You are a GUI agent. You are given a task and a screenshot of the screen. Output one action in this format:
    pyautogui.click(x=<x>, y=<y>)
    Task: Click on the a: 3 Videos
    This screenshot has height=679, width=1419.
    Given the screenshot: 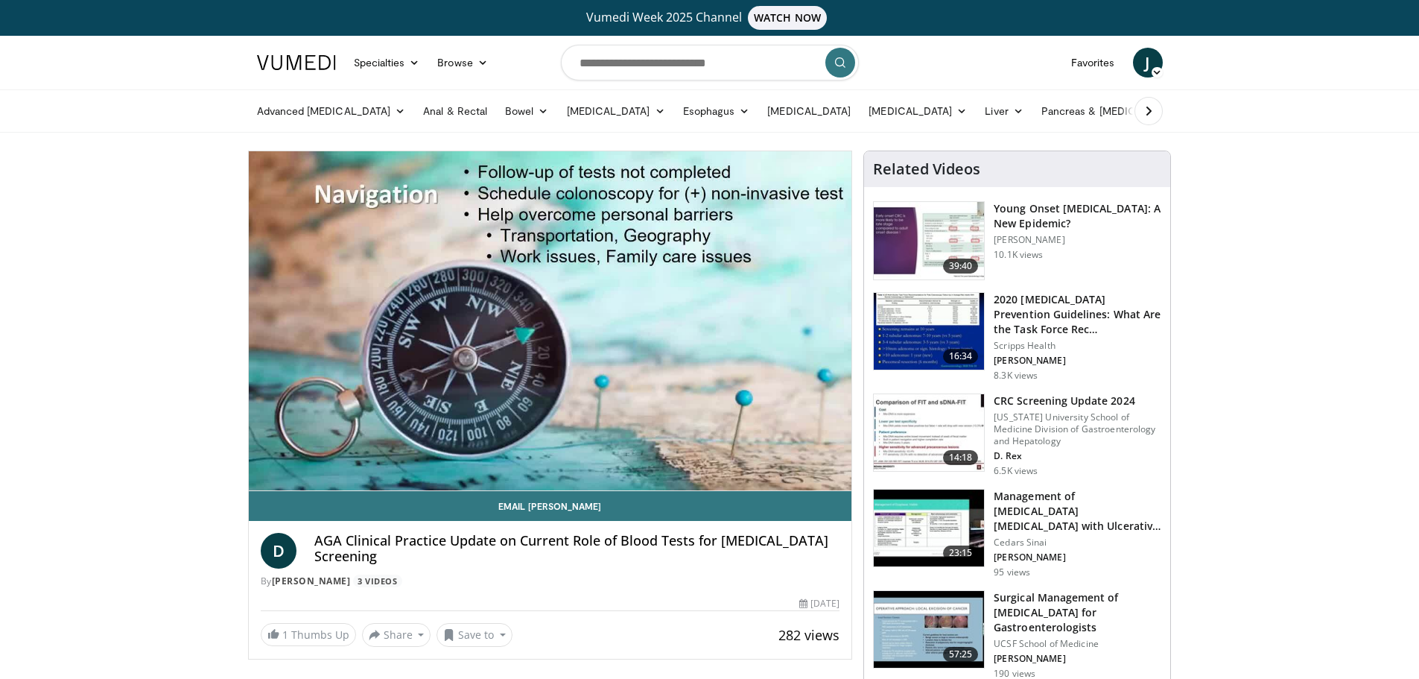 What is the action you would take?
    pyautogui.click(x=378, y=580)
    